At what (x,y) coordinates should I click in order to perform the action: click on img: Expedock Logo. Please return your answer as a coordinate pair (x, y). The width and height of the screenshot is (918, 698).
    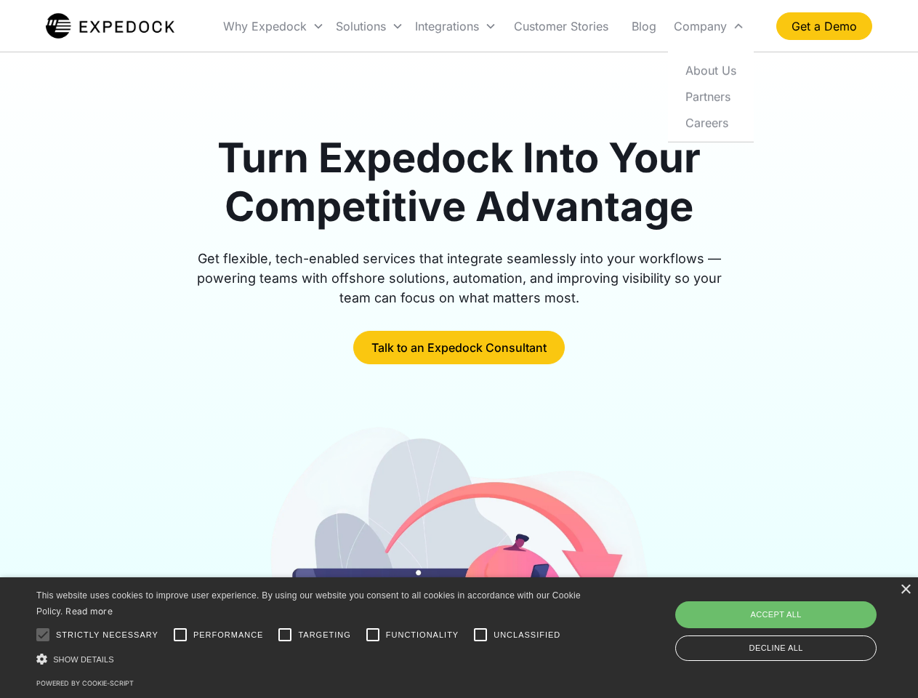
    Looking at the image, I should click on (110, 26).